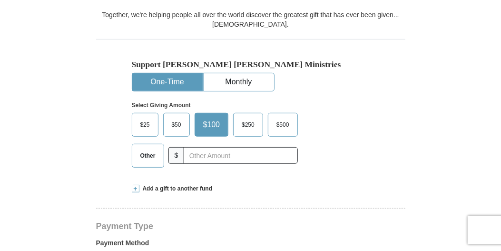 This screenshot has width=501, height=251. What do you see at coordinates (176, 188) in the screenshot?
I see `span: Add a gift to another fund` at bounding box center [176, 188].